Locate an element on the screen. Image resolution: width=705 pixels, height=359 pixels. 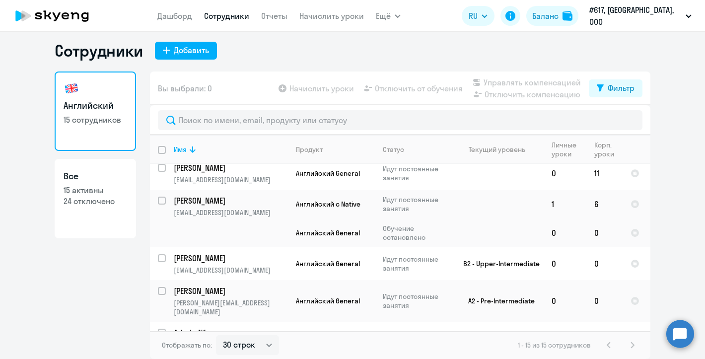
span: 1 - 15 из 15 сотрудников is located at coordinates (554, 345).